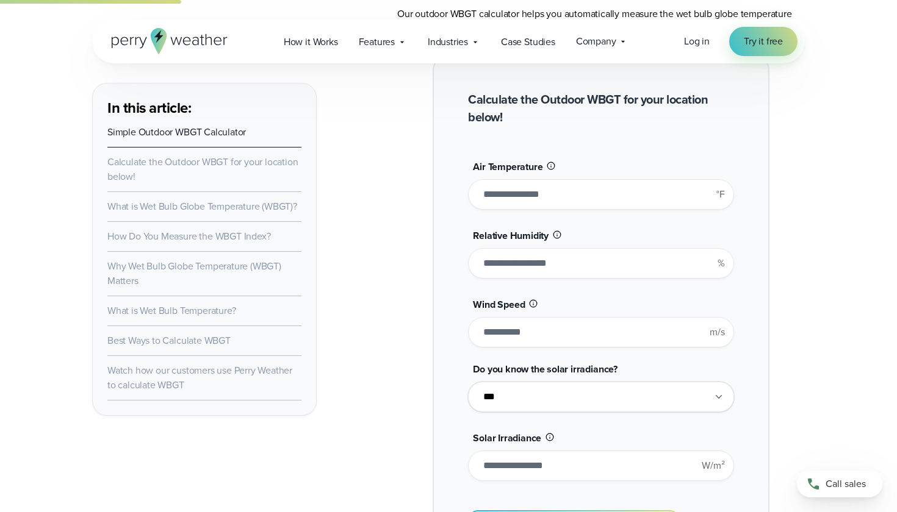  Describe the element at coordinates (171, 311) in the screenshot. I see `a: What is Wet Bulb Temperature?` at that location.